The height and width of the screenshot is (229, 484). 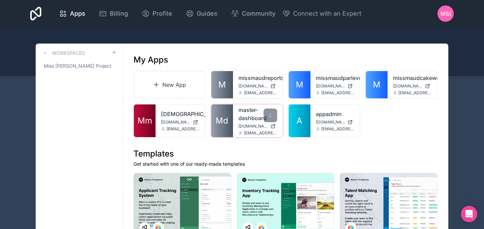 What do you see at coordinates (119, 14) in the screenshot?
I see `span: Billing` at bounding box center [119, 14].